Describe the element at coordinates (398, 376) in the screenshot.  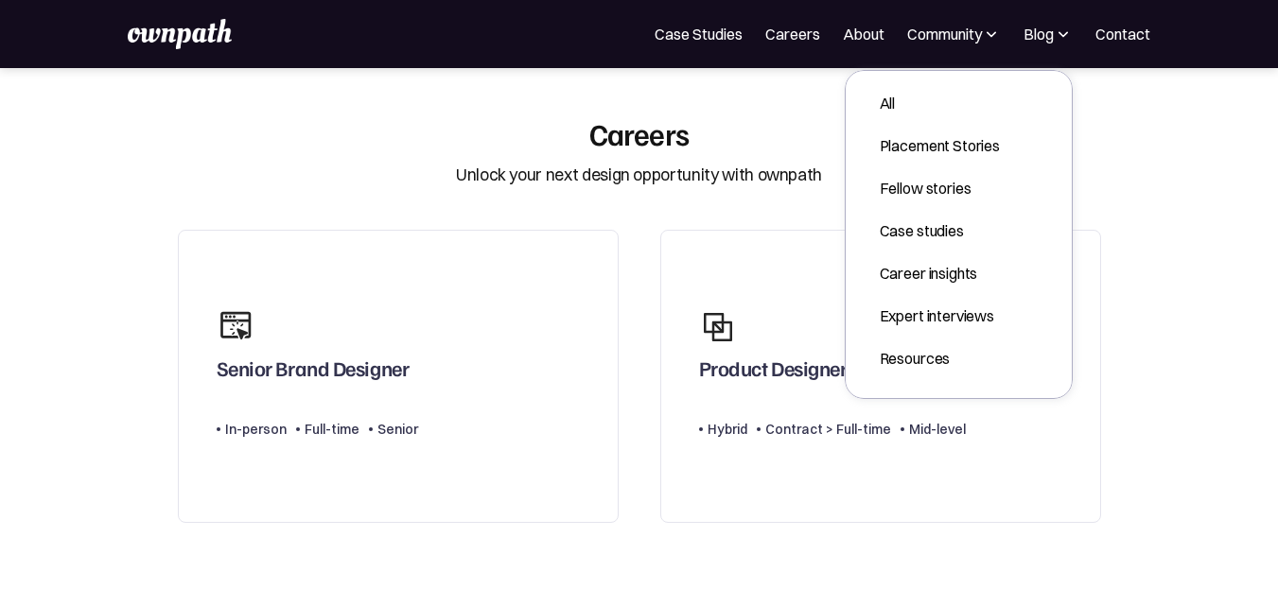
I see `a: Senior Brand DesignerIn-personFull-timeSenior` at that location.